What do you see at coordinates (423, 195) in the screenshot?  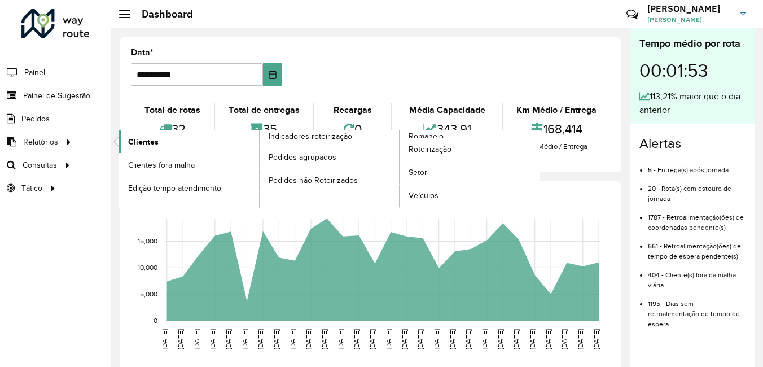 I see `span: Veículos` at bounding box center [423, 195].